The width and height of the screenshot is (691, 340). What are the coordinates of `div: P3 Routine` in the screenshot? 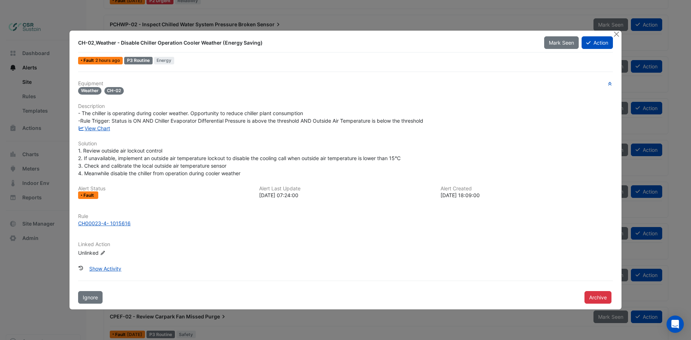 It's located at (138, 60).